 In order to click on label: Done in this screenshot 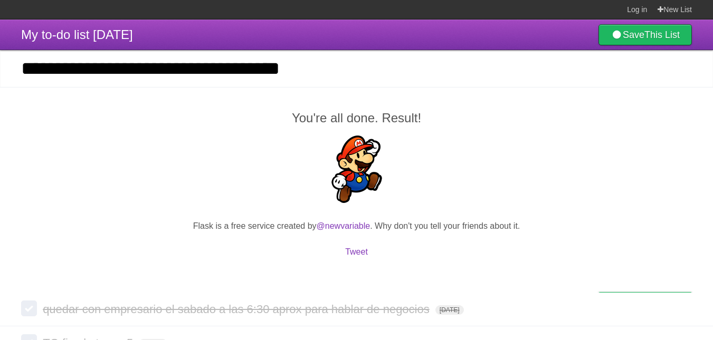, I will do `click(29, 309)`.